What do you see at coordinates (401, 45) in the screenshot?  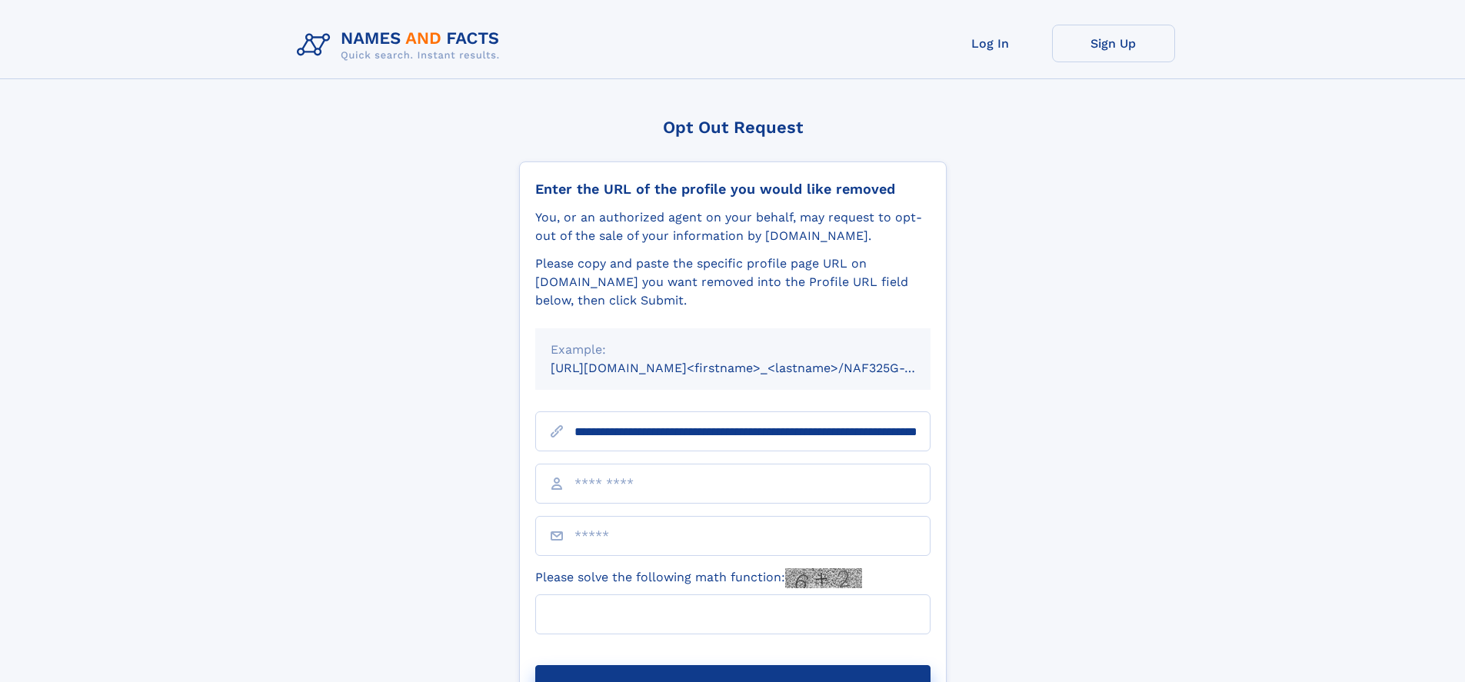 I see `img: Logo Names and Facts` at bounding box center [401, 45].